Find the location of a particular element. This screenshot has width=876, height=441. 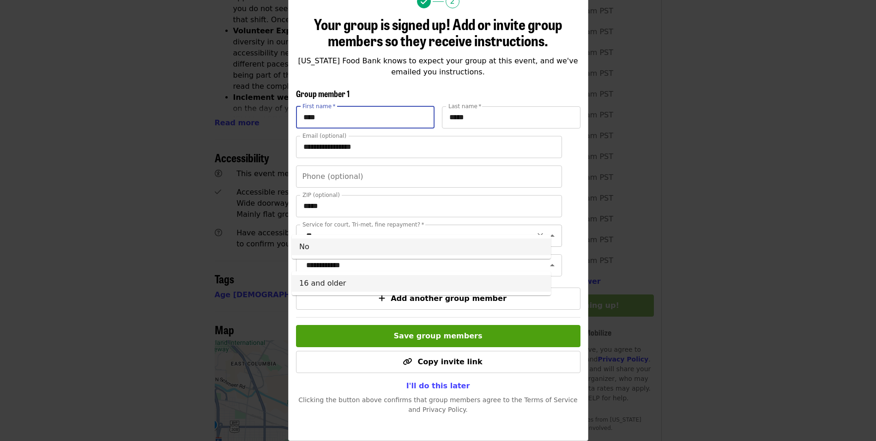

input: Email (optional) is located at coordinates (429, 147).